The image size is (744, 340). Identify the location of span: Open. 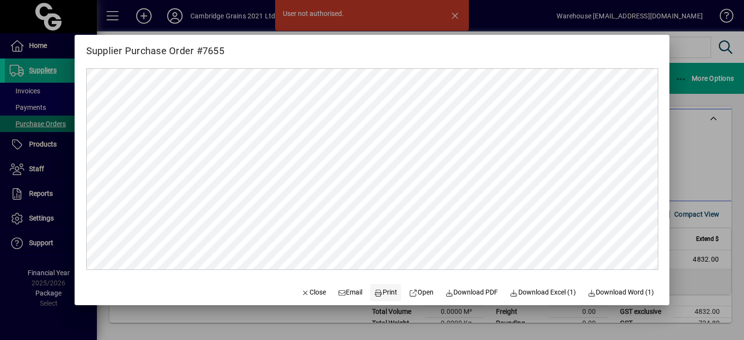
(421, 292).